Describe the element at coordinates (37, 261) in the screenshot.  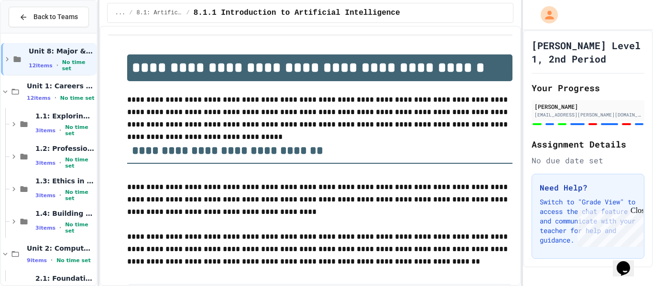
I see `span: 9 items` at that location.